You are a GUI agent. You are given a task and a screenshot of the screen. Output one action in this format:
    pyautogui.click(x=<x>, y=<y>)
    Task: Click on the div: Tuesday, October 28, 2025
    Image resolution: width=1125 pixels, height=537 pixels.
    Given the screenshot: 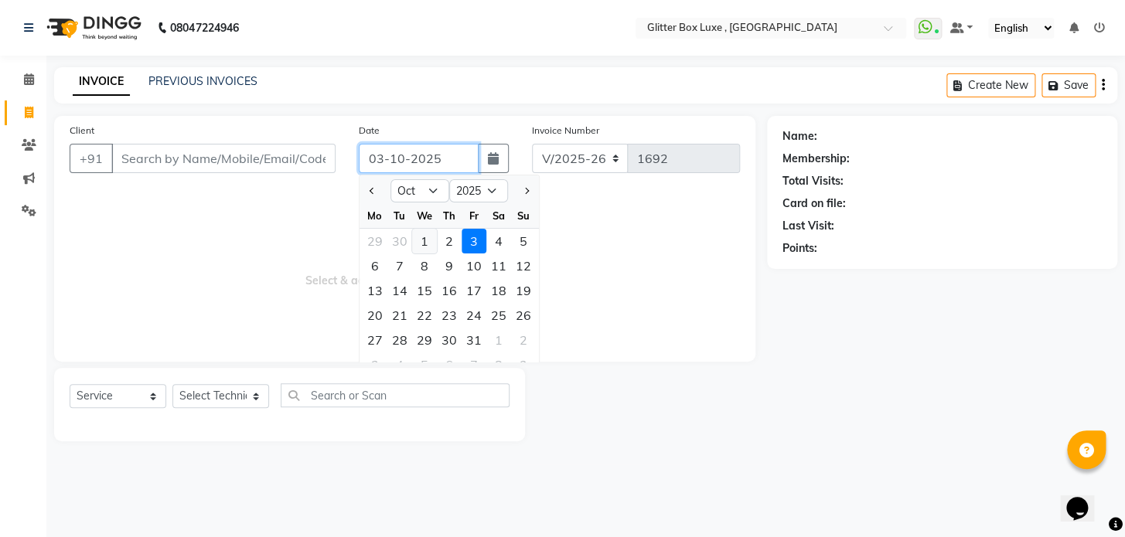 What is the action you would take?
    pyautogui.click(x=400, y=340)
    